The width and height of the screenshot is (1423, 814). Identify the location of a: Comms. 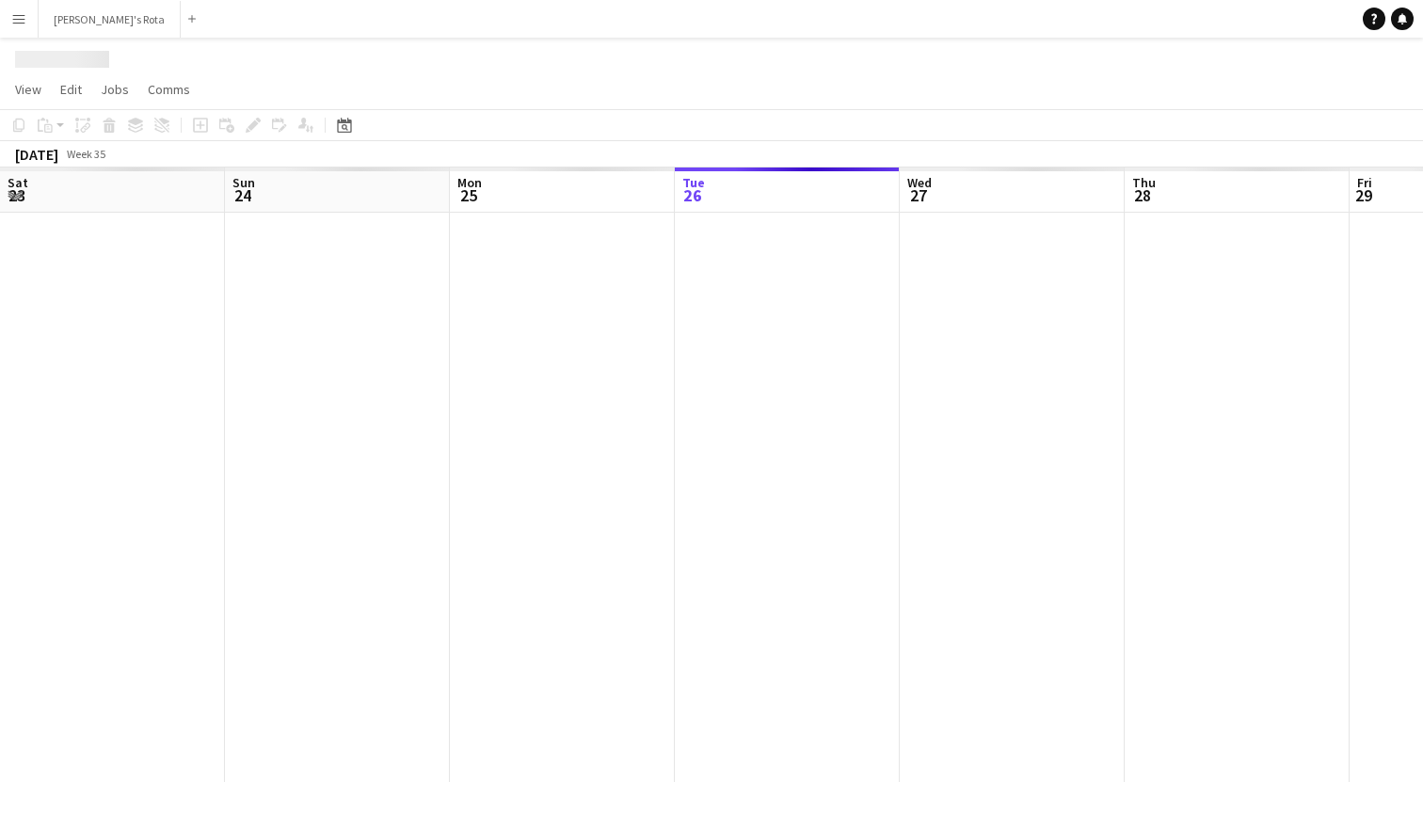
(168, 89).